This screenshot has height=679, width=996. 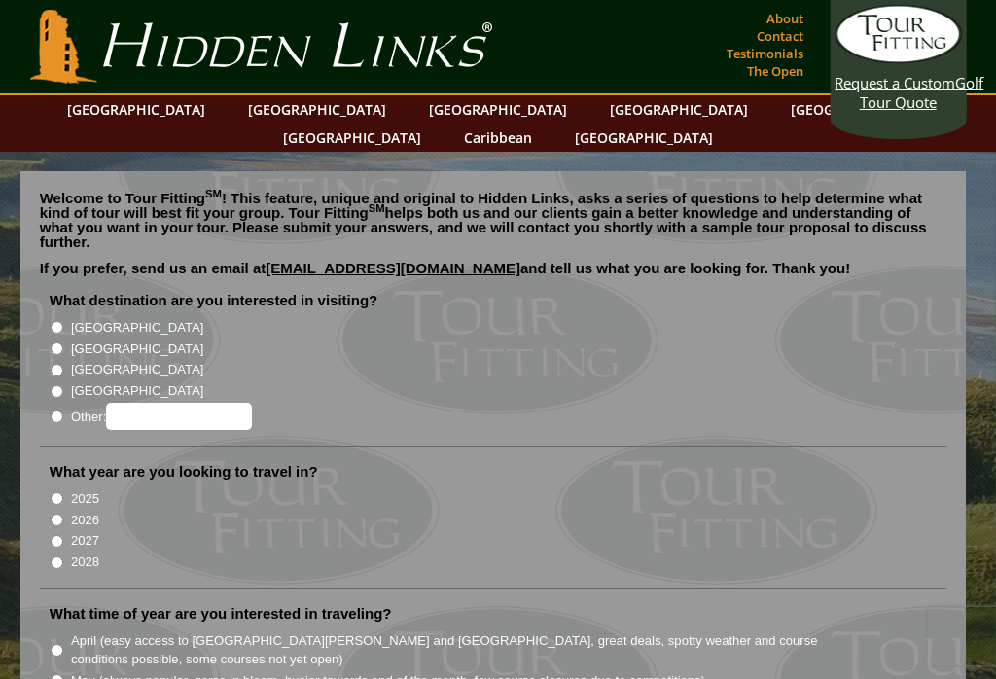 I want to click on label: What time of year are you interested in traveling?, so click(x=221, y=614).